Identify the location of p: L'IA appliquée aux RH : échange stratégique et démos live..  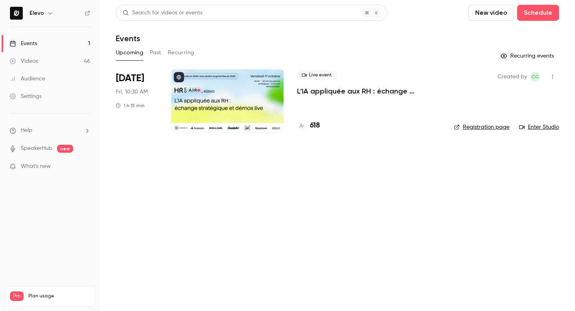
(369, 91).